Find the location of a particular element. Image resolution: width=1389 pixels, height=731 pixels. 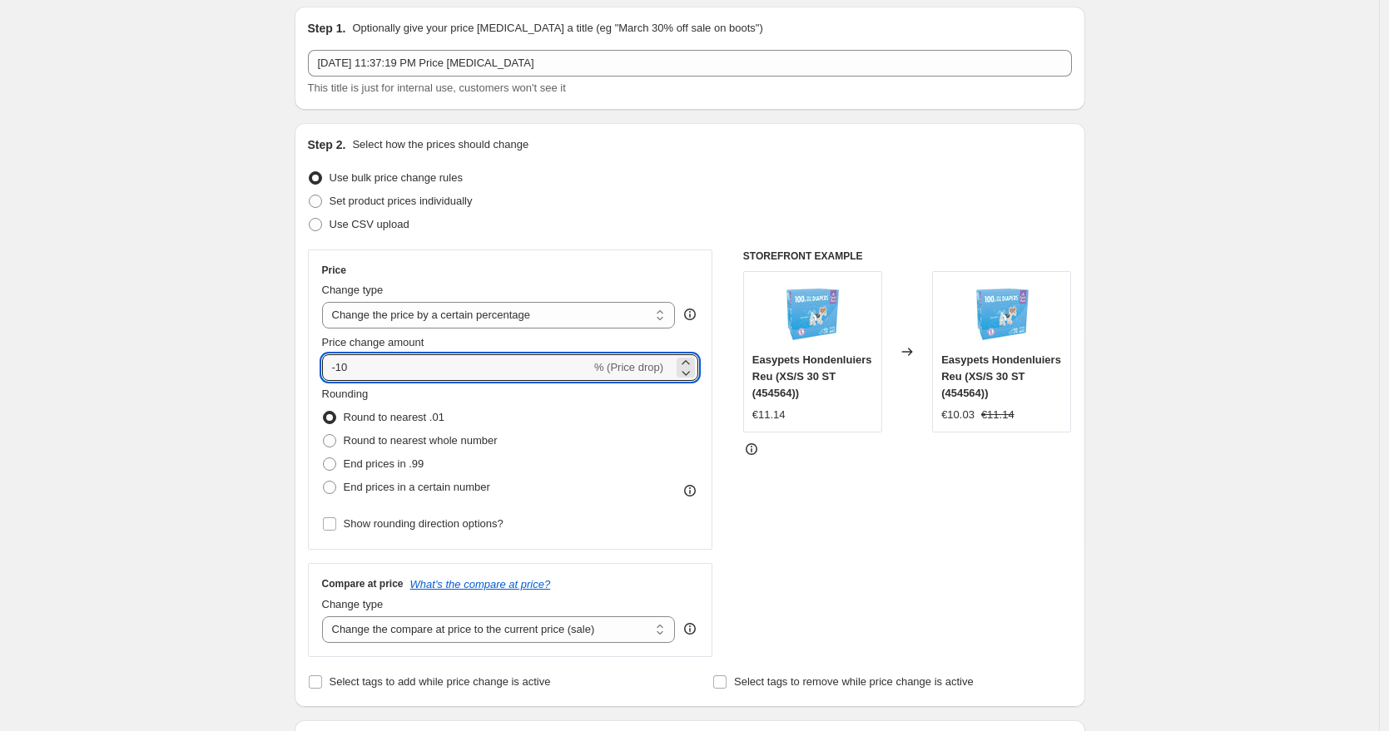

h2: Step 2. is located at coordinates (327, 145).